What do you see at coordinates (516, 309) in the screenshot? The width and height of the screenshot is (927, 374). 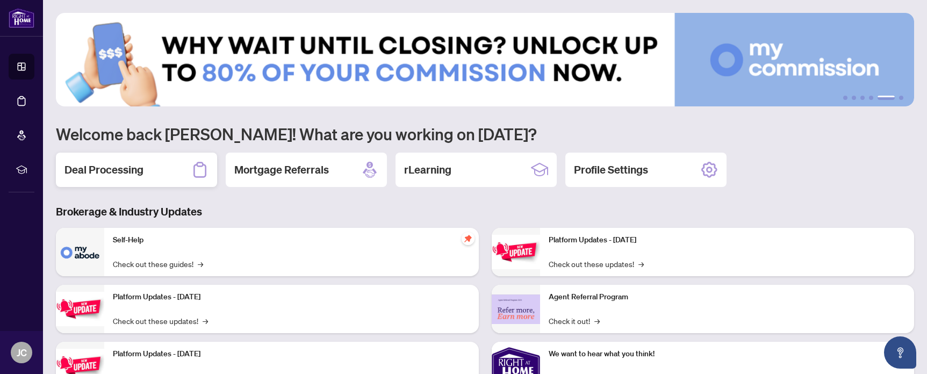 I see `img: Agent Referral Program` at bounding box center [516, 309].